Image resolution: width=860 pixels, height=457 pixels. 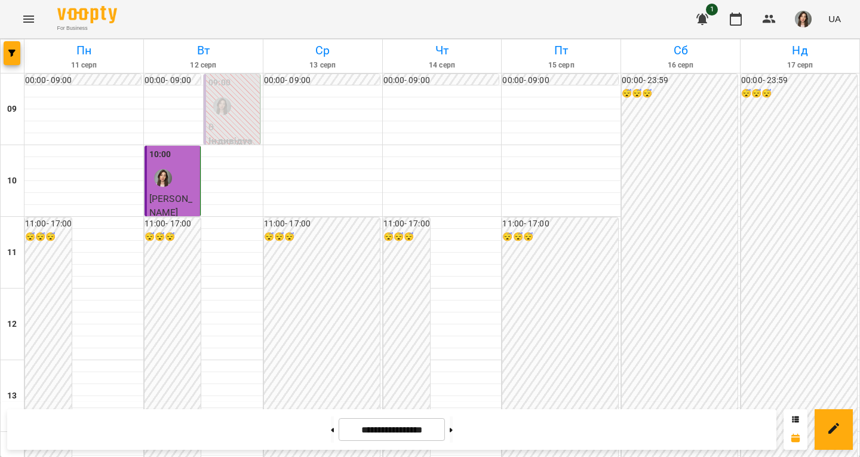 What do you see at coordinates (560, 65) in the screenshot?
I see `h6: 15 серп` at bounding box center [560, 65].